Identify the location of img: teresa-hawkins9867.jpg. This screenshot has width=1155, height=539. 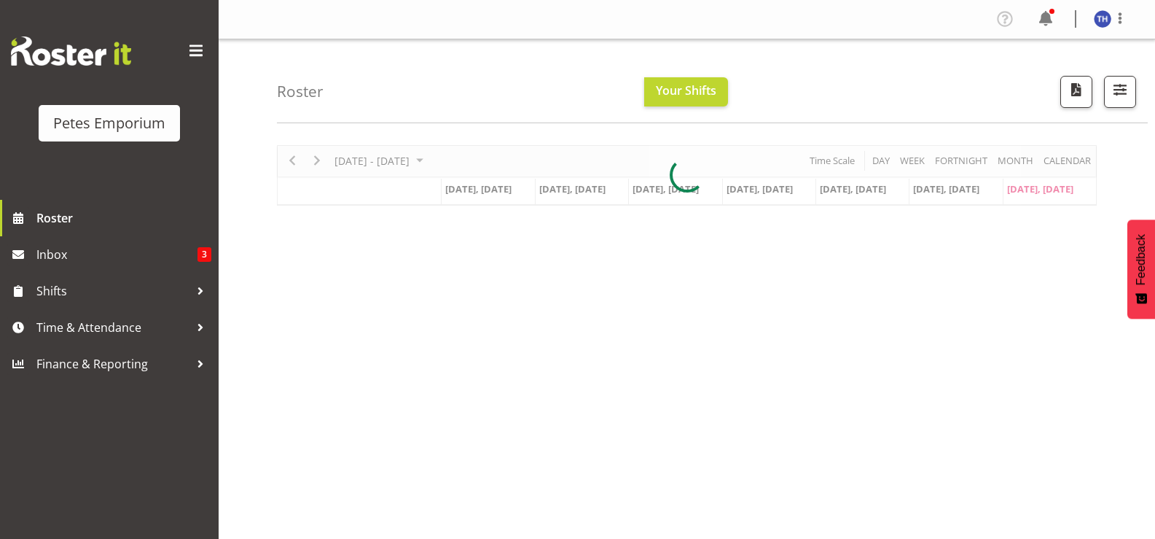
(1103, 19).